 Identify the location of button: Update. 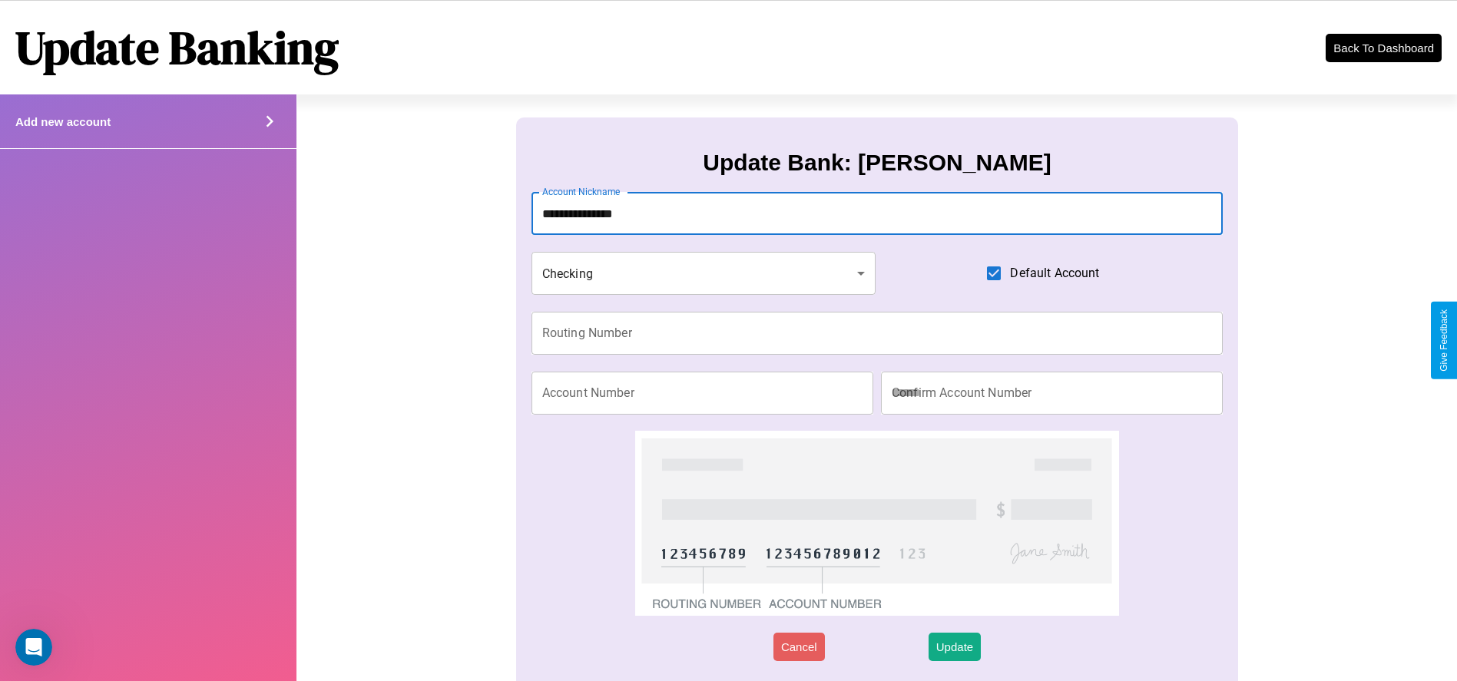
(955, 647).